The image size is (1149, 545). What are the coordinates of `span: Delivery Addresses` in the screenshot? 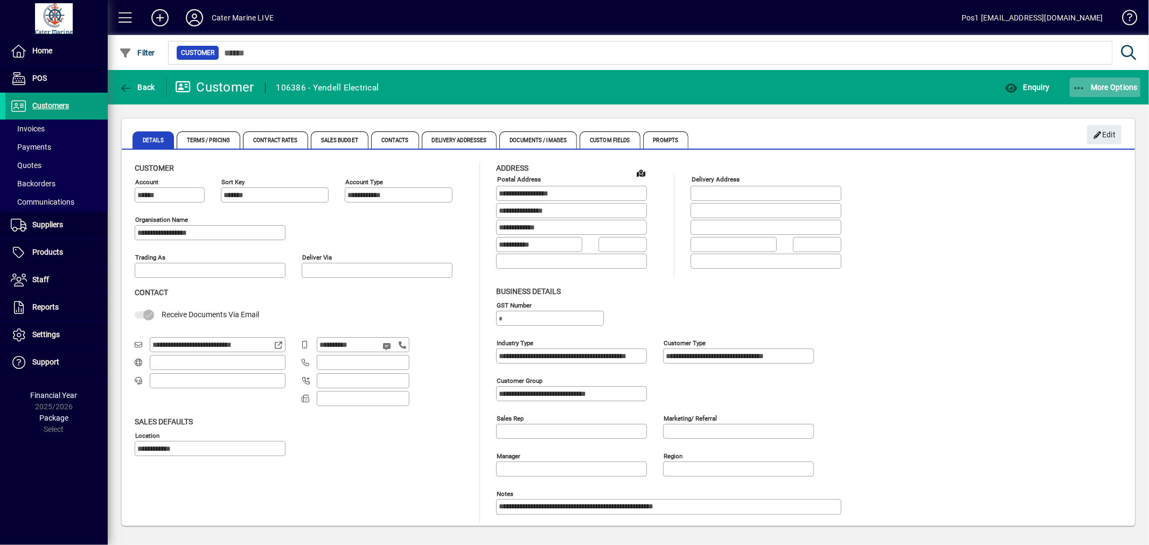 It's located at (459, 140).